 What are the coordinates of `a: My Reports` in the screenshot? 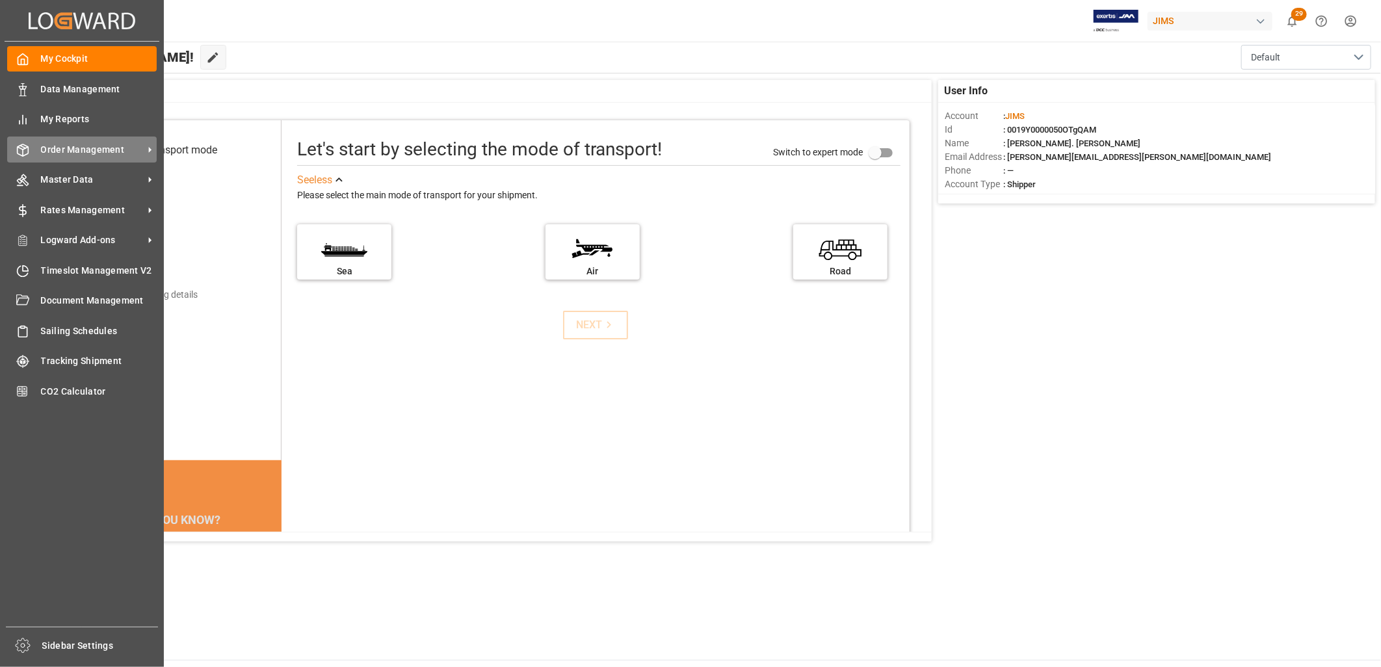 It's located at (82, 119).